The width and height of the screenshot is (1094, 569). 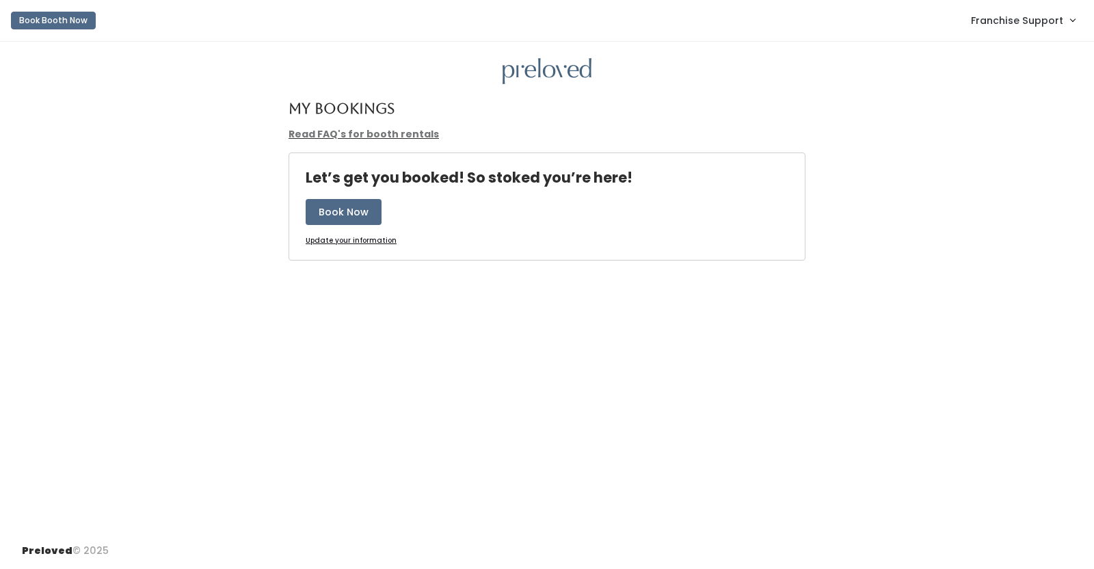 I want to click on u: Update your information, so click(x=351, y=240).